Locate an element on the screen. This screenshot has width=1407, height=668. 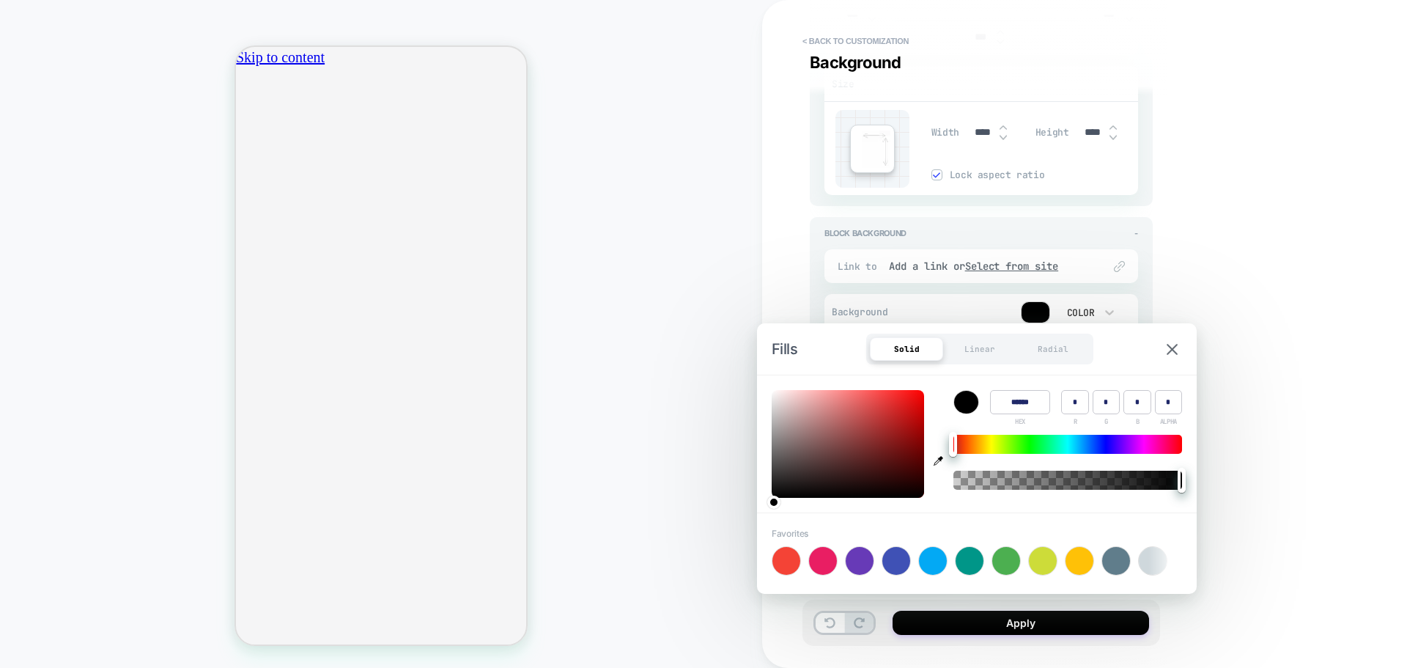
div: Background is located at coordinates (989, 62).